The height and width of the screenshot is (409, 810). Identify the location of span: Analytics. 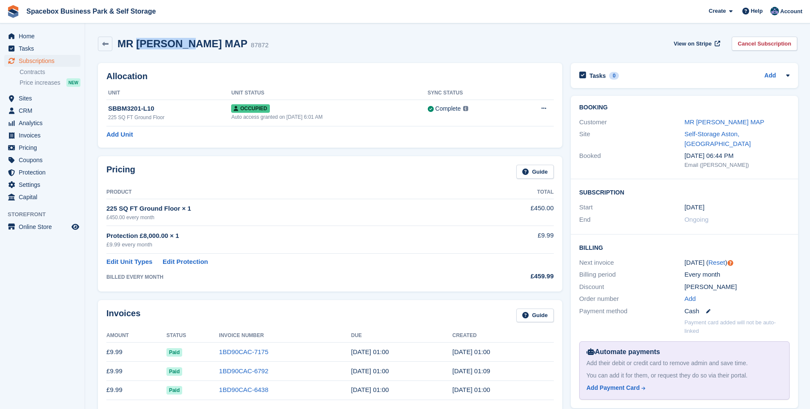
(44, 123).